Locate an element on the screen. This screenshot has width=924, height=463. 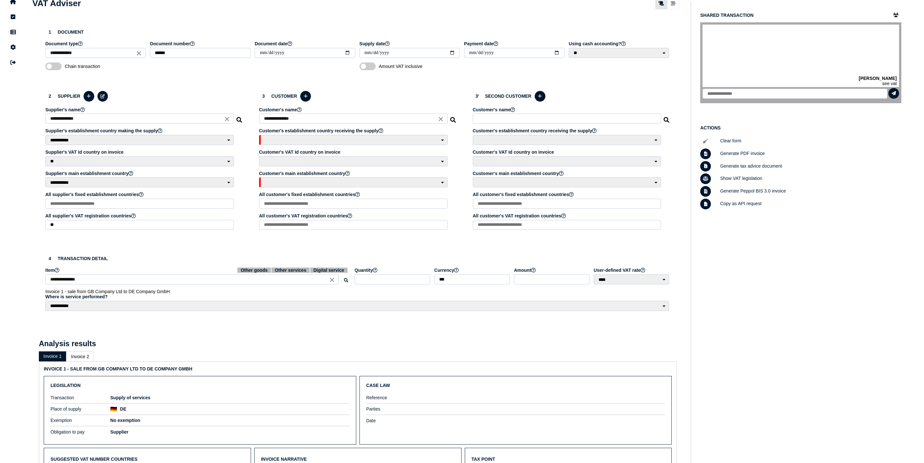
h3: Legislation is located at coordinates (200, 386).